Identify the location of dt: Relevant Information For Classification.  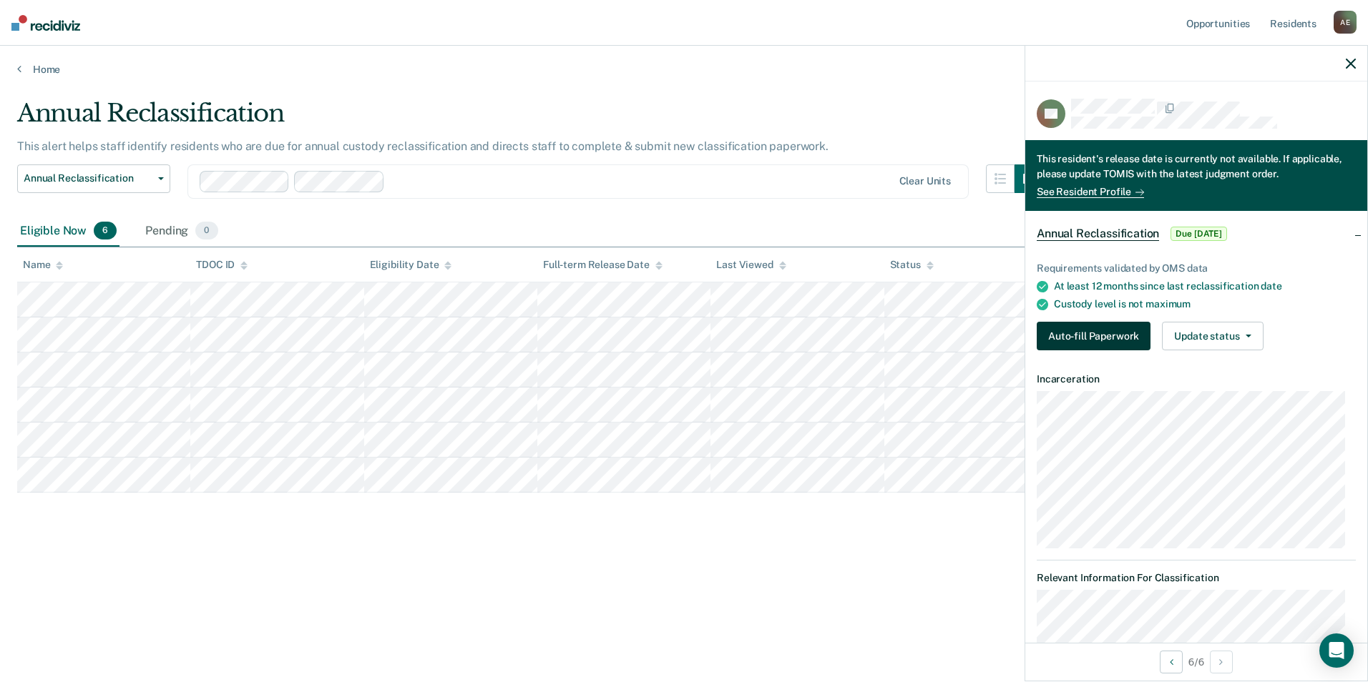
(1196, 578).